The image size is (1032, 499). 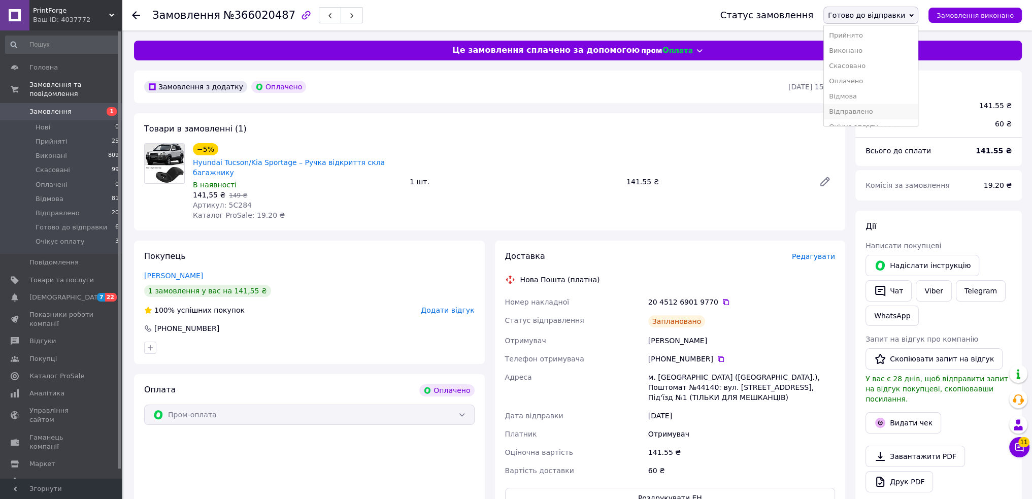 What do you see at coordinates (545, 320) in the screenshot?
I see `span: Статус відправлення` at bounding box center [545, 320].